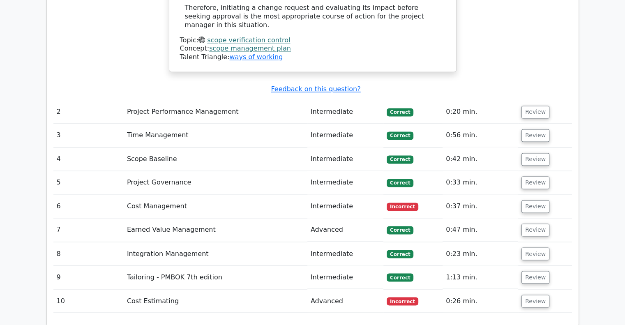 The height and width of the screenshot is (325, 625). Describe the element at coordinates (481, 112) in the screenshot. I see `td: 0:20 min.` at that location.